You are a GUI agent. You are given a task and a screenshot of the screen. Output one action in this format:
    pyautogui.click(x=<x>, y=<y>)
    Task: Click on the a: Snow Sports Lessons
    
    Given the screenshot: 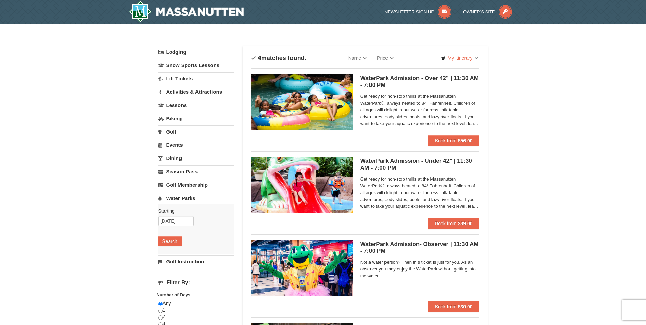 What is the action you would take?
    pyautogui.click(x=196, y=65)
    